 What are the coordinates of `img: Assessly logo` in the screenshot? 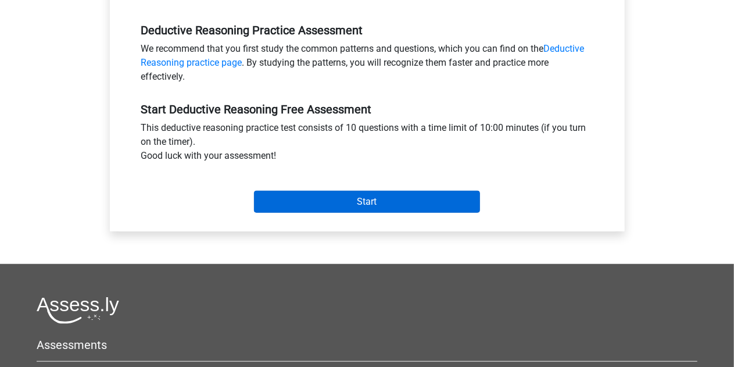 It's located at (78, 310).